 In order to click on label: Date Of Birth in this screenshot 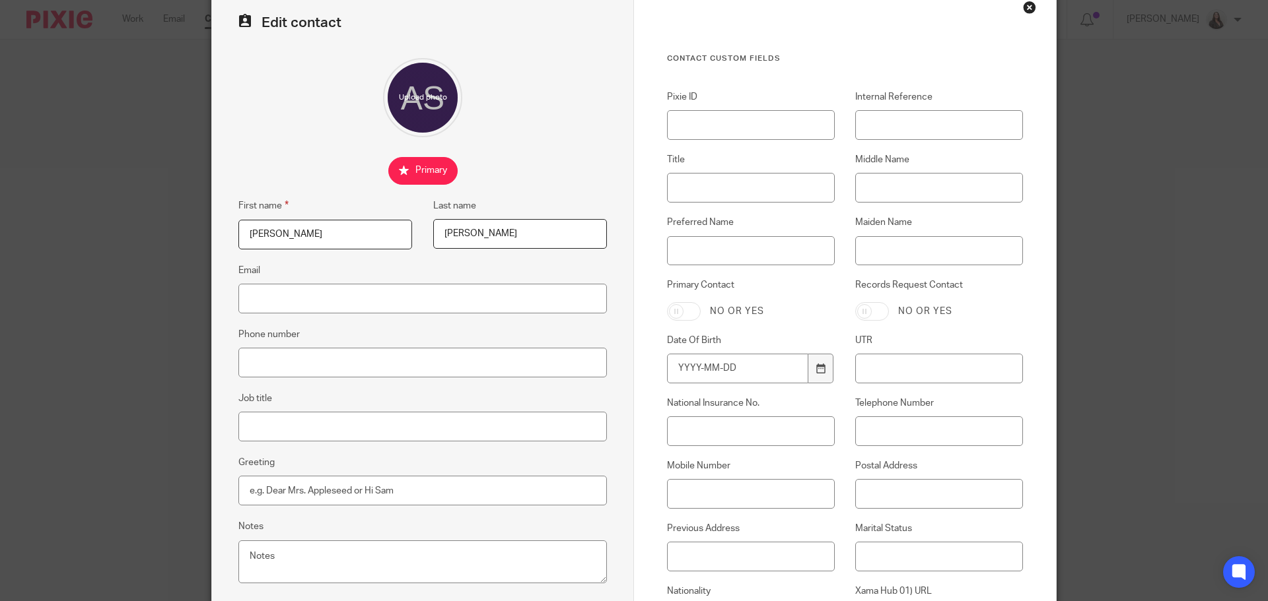, I will do `click(751, 341)`.